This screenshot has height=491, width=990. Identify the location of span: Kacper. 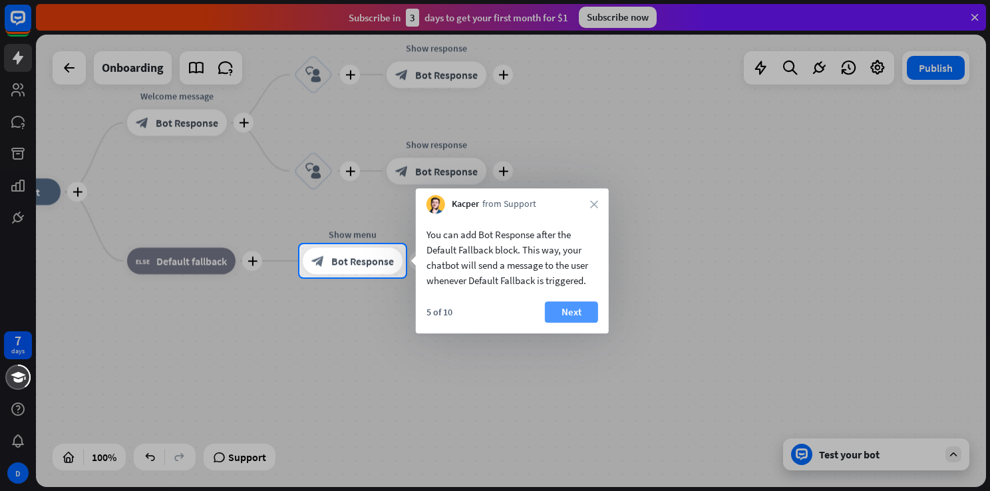
(465, 204).